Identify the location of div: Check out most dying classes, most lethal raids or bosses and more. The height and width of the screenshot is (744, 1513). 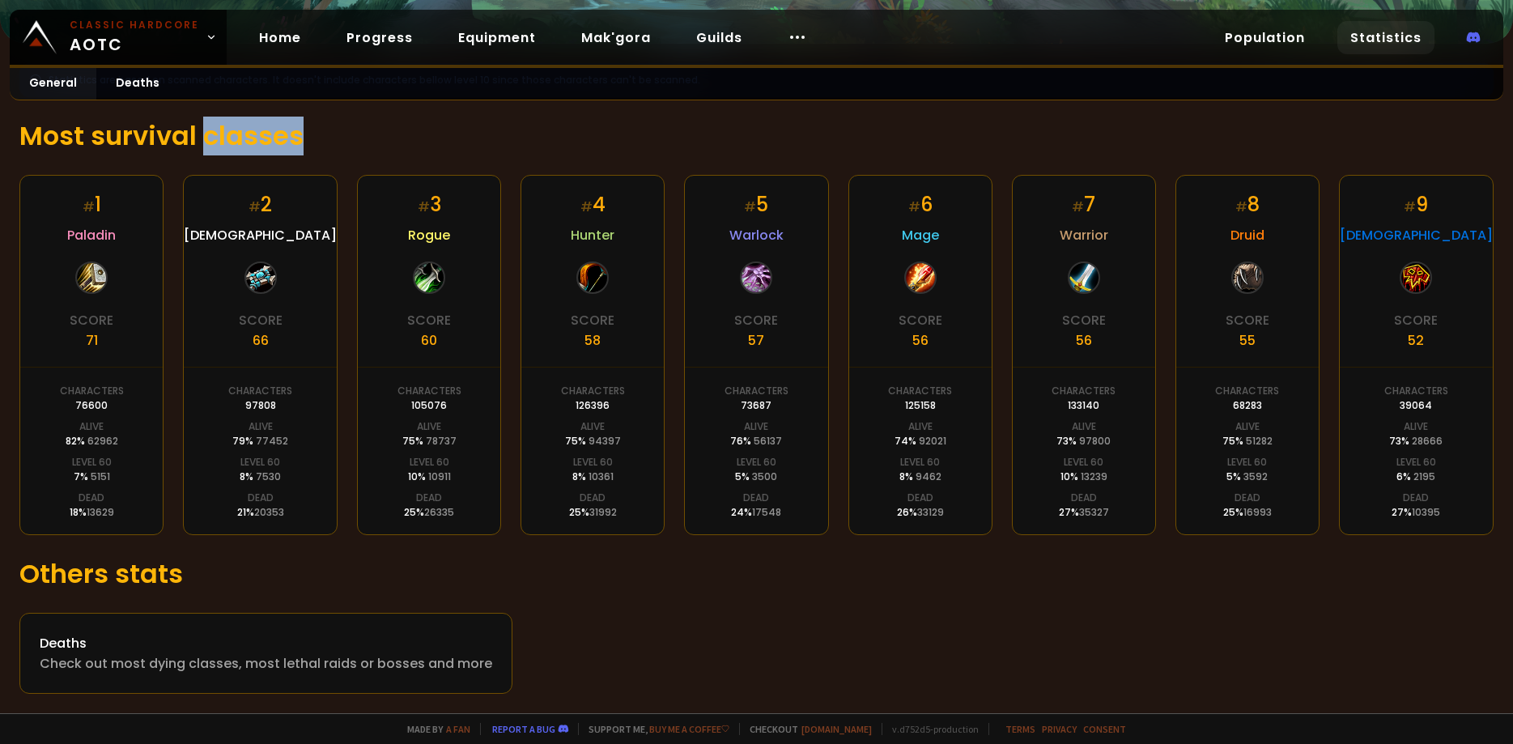
(265, 663).